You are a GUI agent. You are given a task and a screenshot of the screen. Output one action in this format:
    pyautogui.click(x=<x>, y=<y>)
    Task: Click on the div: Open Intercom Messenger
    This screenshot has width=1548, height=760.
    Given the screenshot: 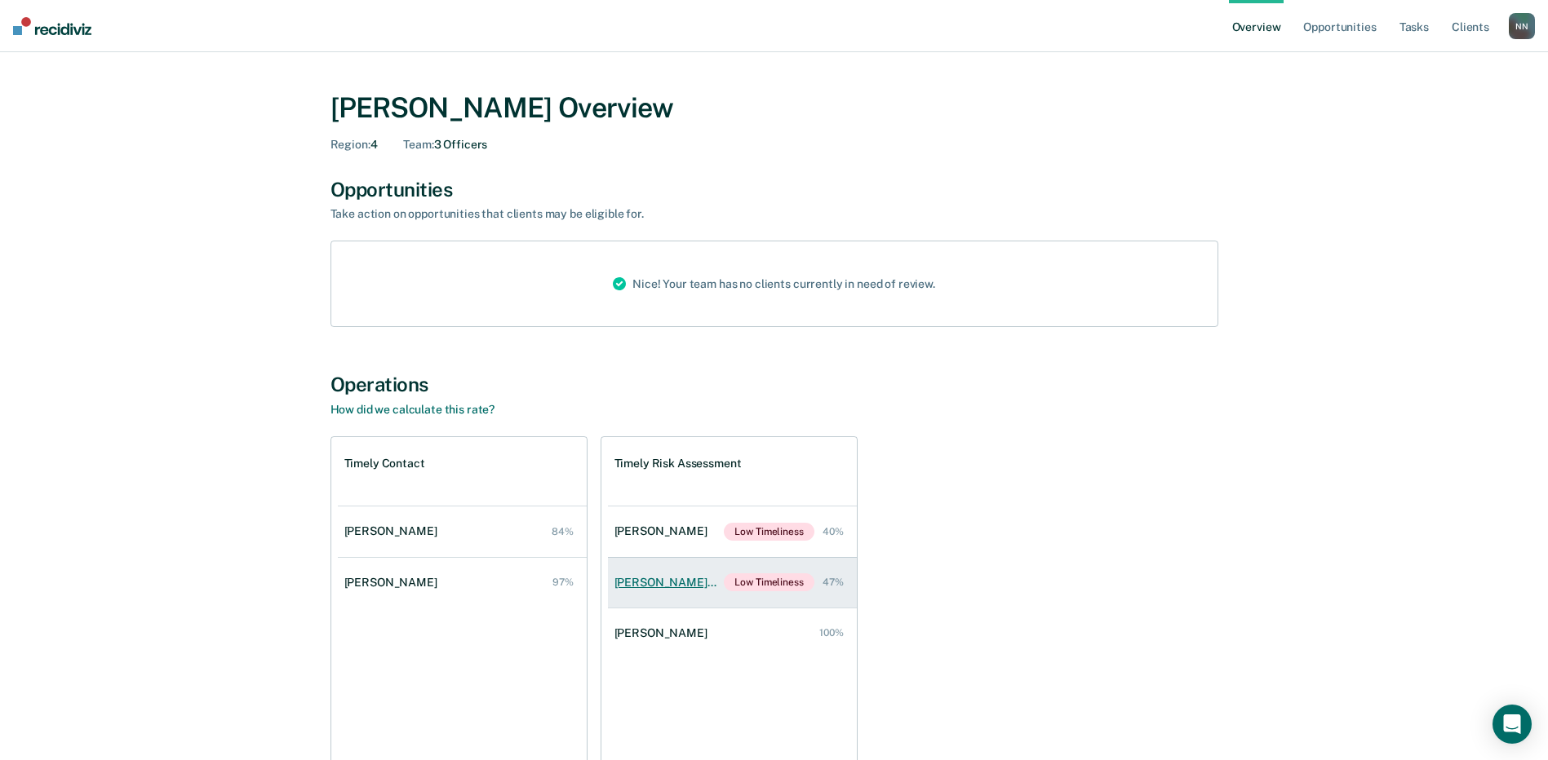 What is the action you would take?
    pyautogui.click(x=1512, y=725)
    